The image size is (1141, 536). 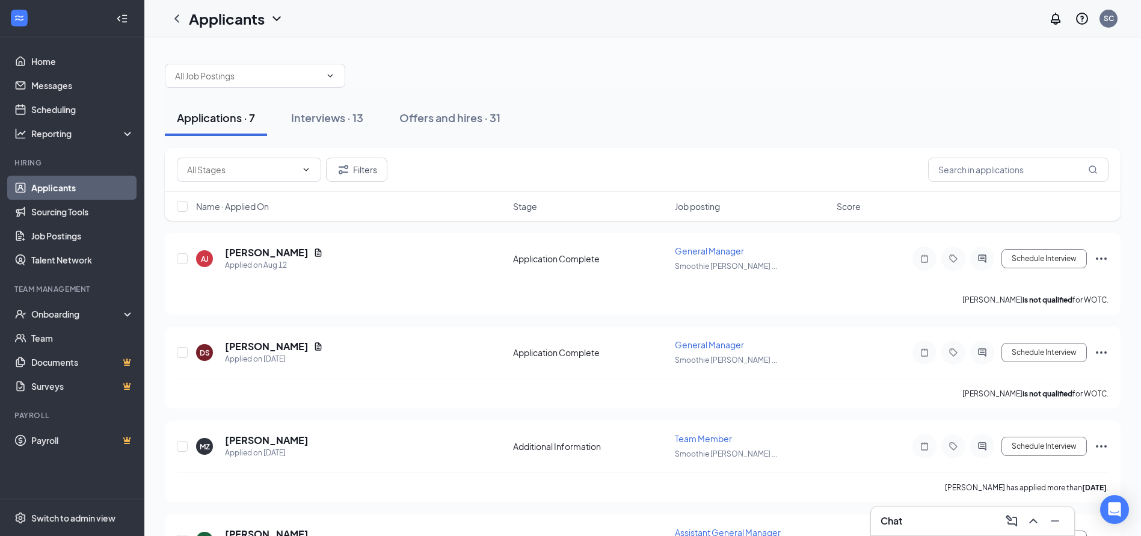 I want to click on span: Stage, so click(x=525, y=206).